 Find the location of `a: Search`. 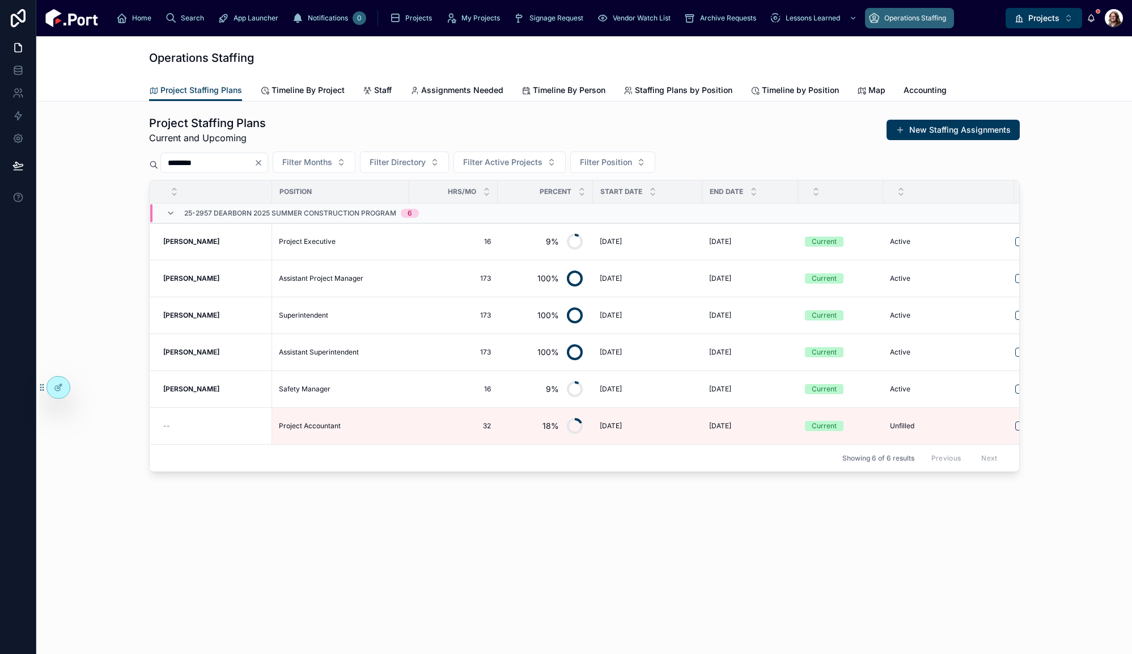

a: Search is located at coordinates (186, 18).